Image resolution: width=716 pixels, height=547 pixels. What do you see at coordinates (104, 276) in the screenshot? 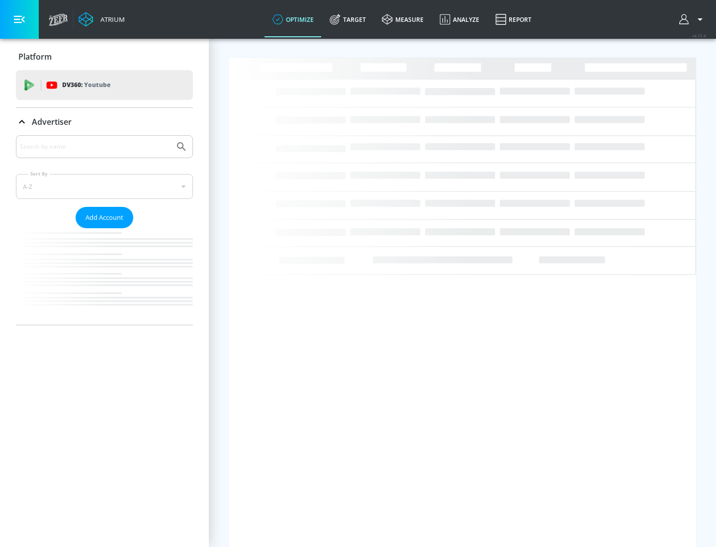
I see `nav: list of Advertiser` at bounding box center [104, 276].